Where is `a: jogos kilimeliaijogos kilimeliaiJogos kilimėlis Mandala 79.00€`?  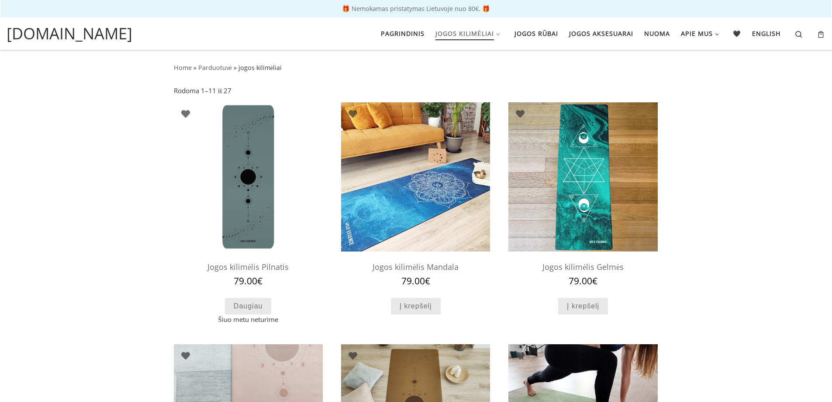 a: jogos kilimeliaijogos kilimeliaiJogos kilimėlis Mandala 79.00€ is located at coordinates (416, 194).